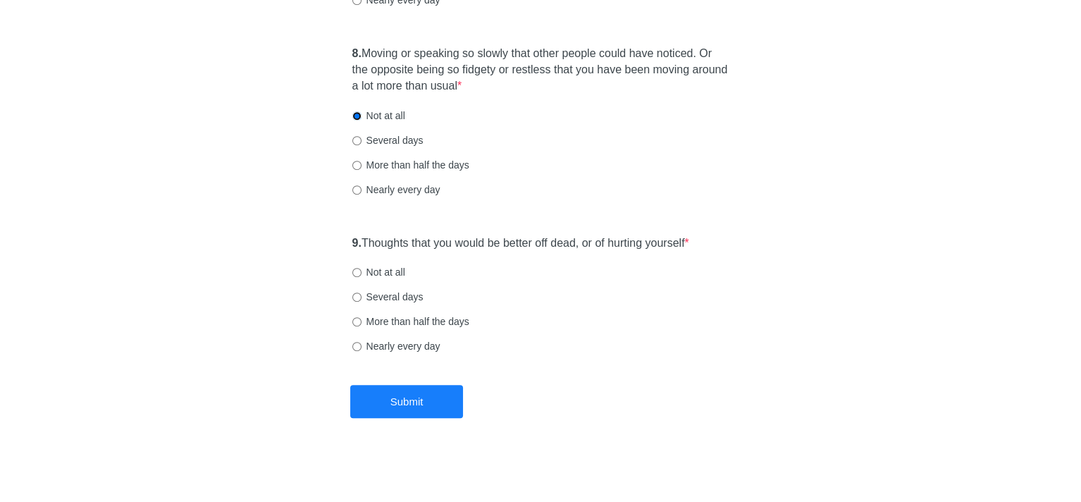 This screenshot has height=502, width=1081. What do you see at coordinates (357, 242) in the screenshot?
I see `strong: 9.` at bounding box center [357, 242].